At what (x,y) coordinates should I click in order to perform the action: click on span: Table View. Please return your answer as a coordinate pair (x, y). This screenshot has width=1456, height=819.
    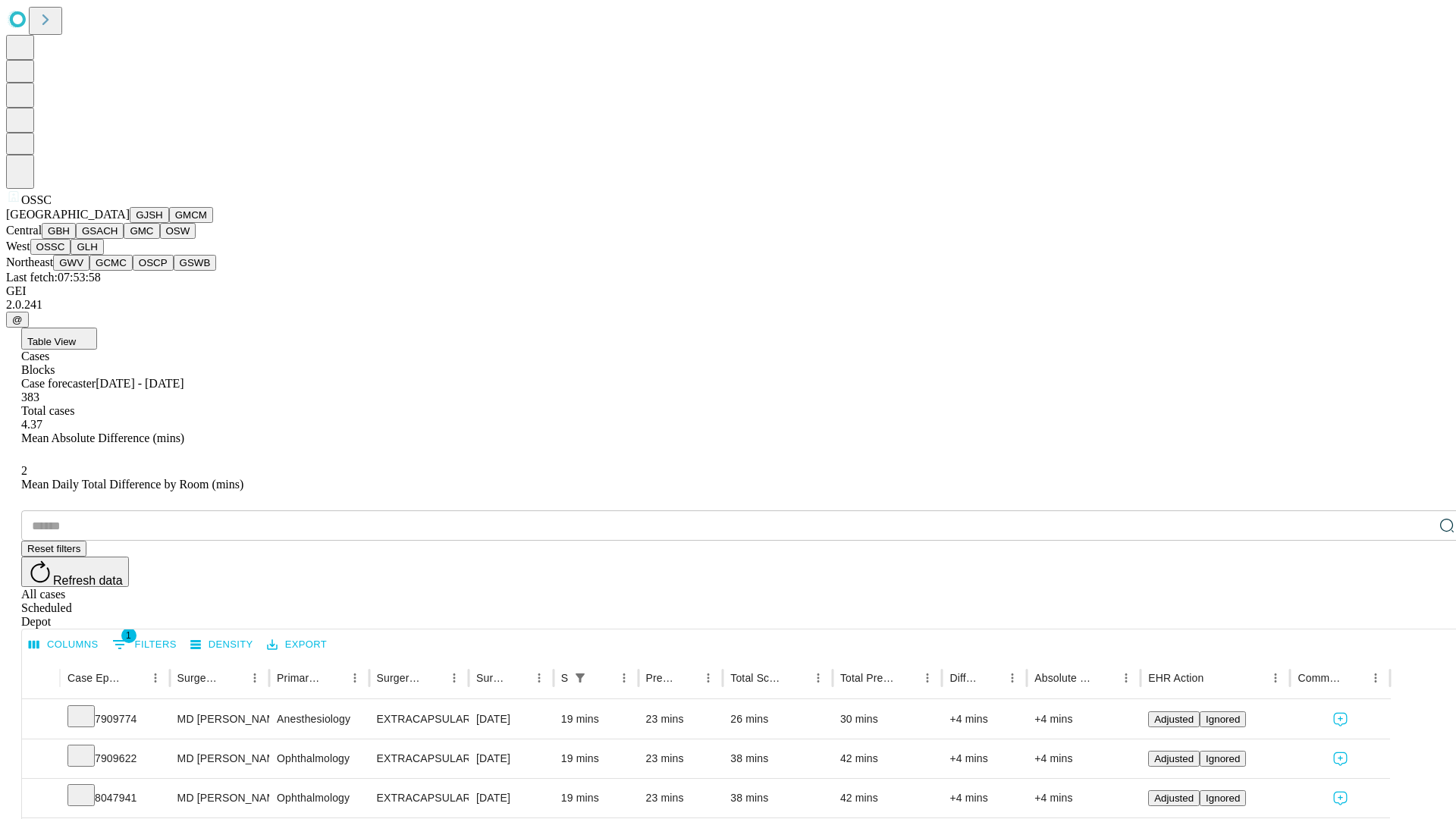
    Looking at the image, I should click on (51, 341).